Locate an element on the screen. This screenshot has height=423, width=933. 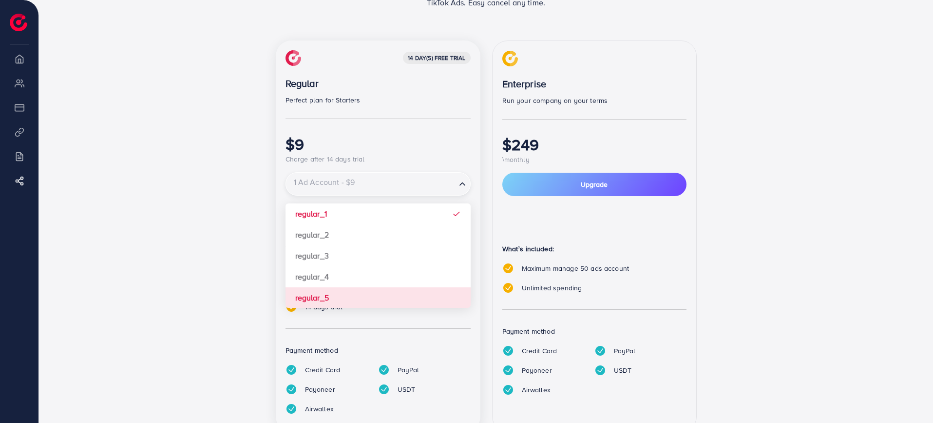
span: 1 Ad Account - $9 is located at coordinates (325, 182).